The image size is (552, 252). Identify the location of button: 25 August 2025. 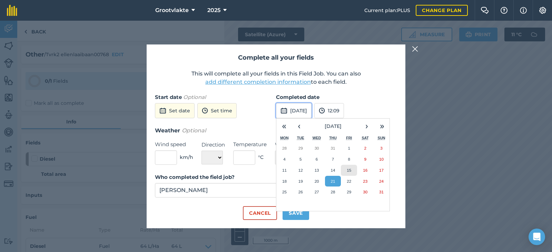
(284, 192).